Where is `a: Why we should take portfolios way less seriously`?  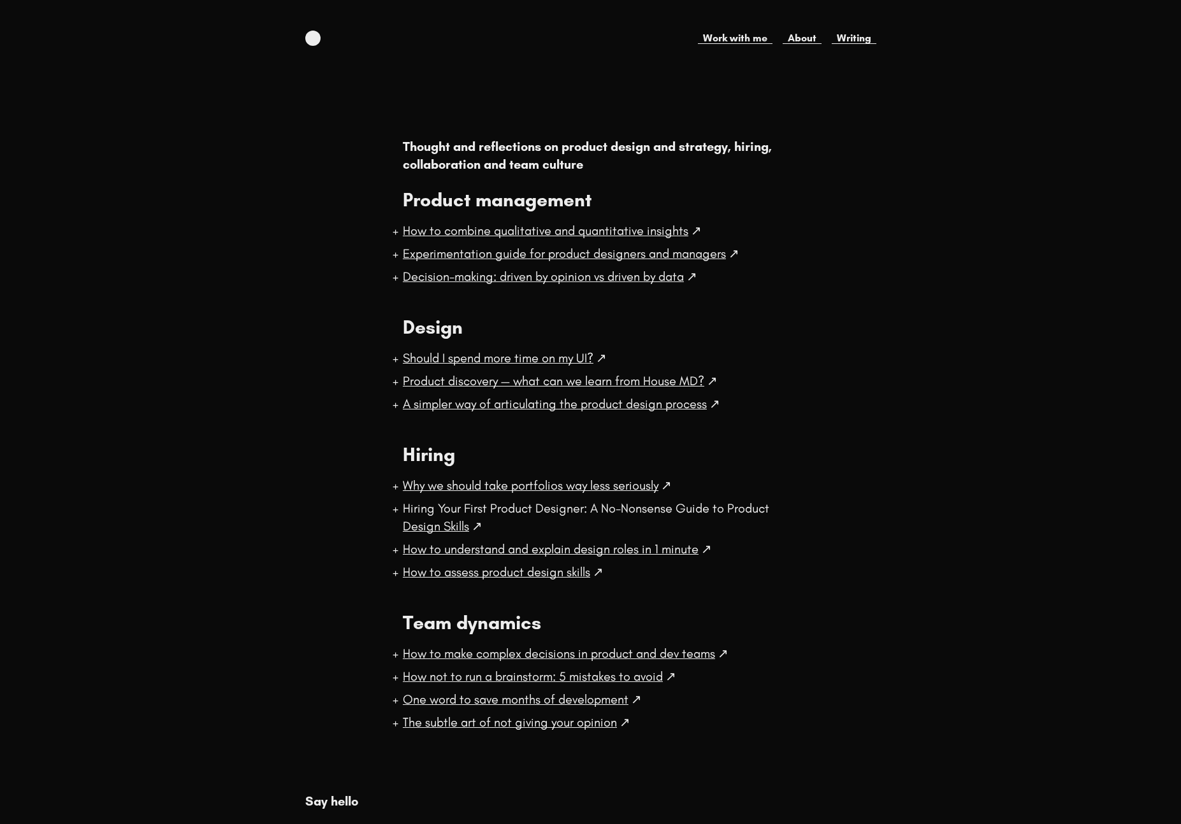 a: Why we should take portfolios way less seriously is located at coordinates (530, 486).